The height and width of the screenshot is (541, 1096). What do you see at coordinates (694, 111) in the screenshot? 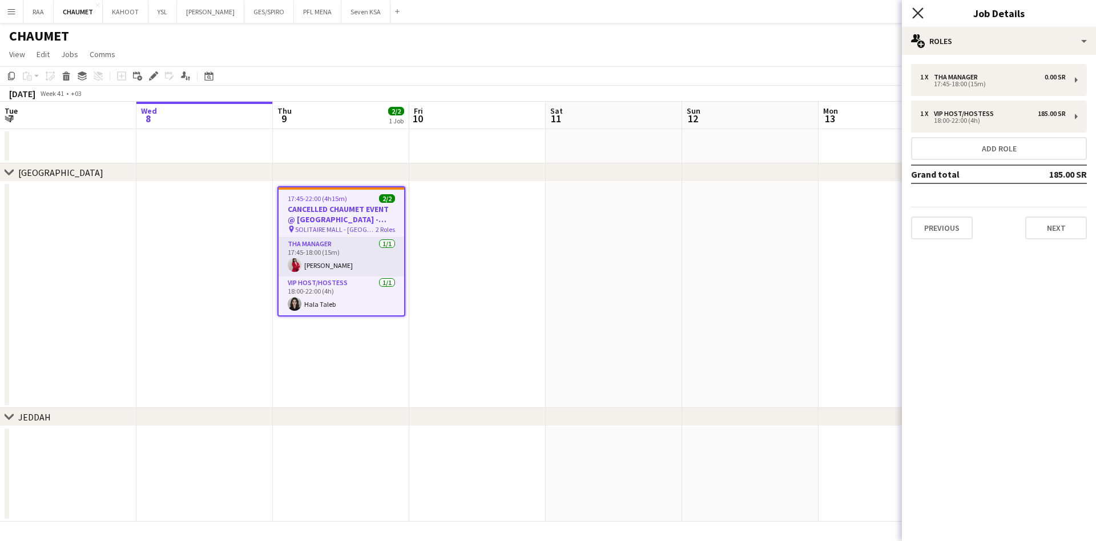
I see `span: Sun` at bounding box center [694, 111].